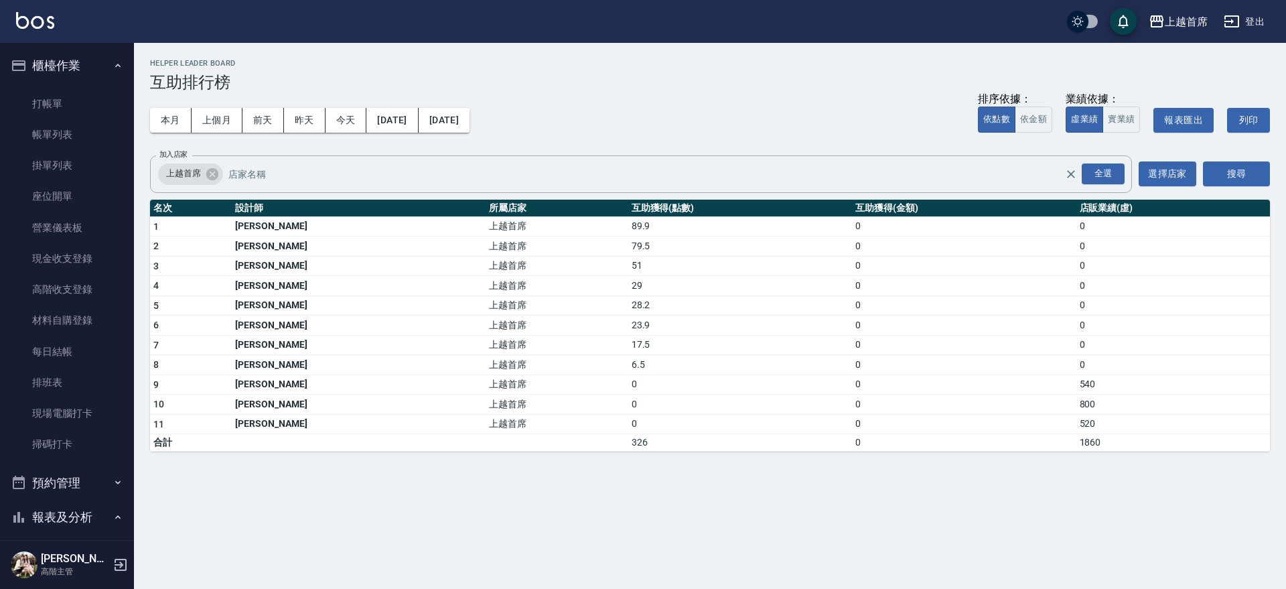  I want to click on td: 89.9, so click(740, 226).